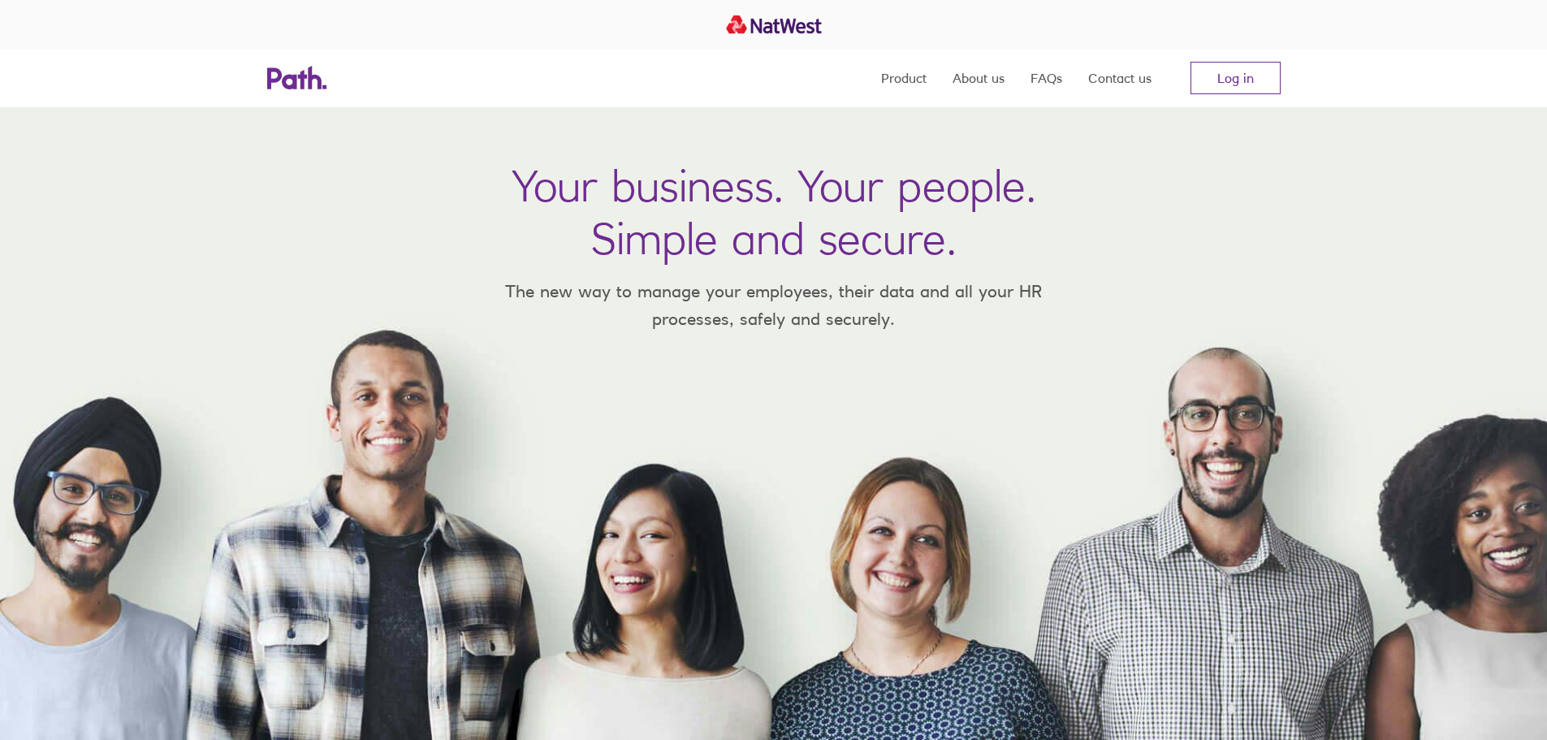  I want to click on a: About us, so click(979, 78).